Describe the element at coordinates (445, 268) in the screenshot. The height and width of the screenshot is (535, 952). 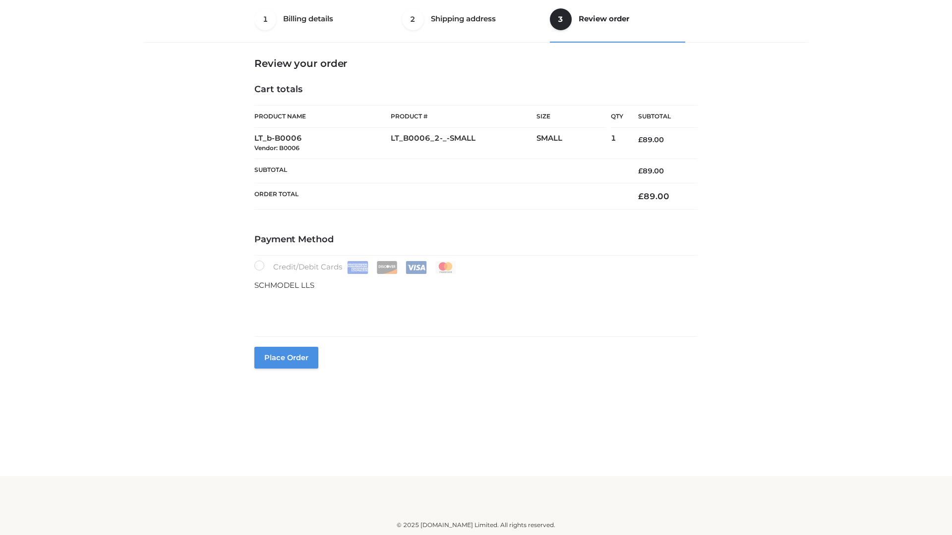
I see `img: Mastercard` at that location.